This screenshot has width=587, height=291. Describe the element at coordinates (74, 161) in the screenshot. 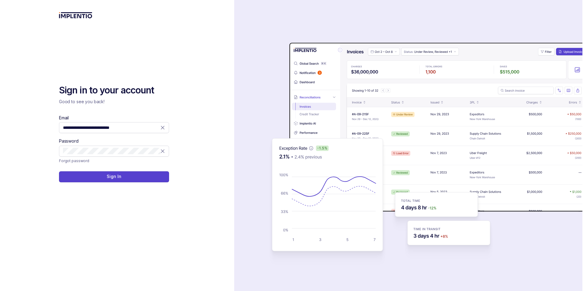

I see `a: Link Forgot password` at that location.